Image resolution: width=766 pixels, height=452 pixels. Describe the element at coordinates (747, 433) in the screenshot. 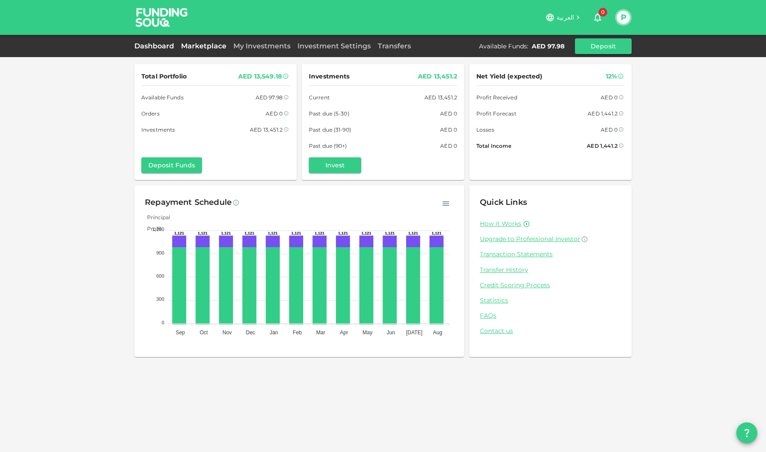

I see `button: question` at that location.